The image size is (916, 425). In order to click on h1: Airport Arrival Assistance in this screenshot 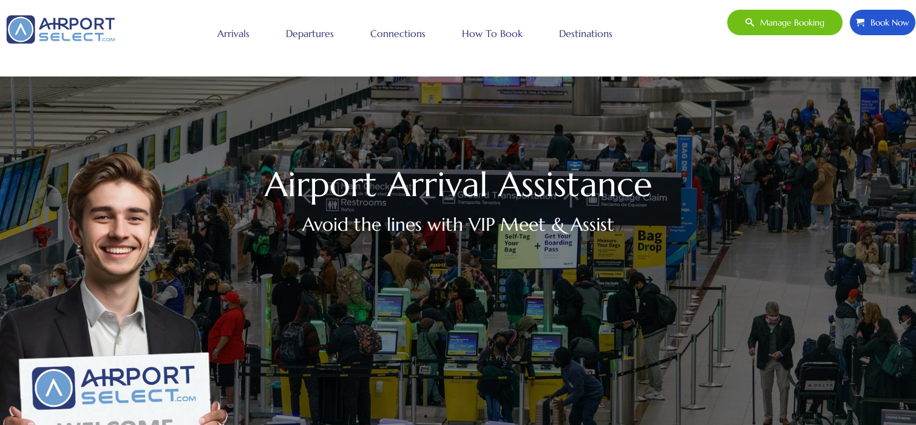, I will do `click(458, 185)`.